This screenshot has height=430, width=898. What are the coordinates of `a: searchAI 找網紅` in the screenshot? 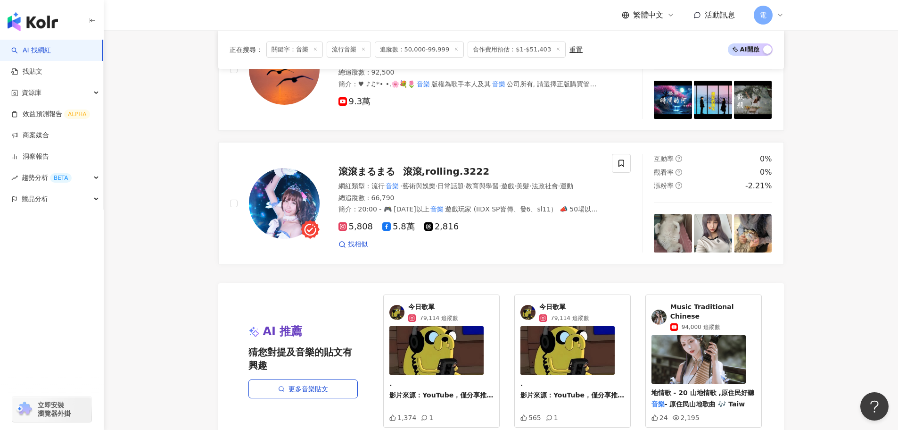 It's located at (31, 50).